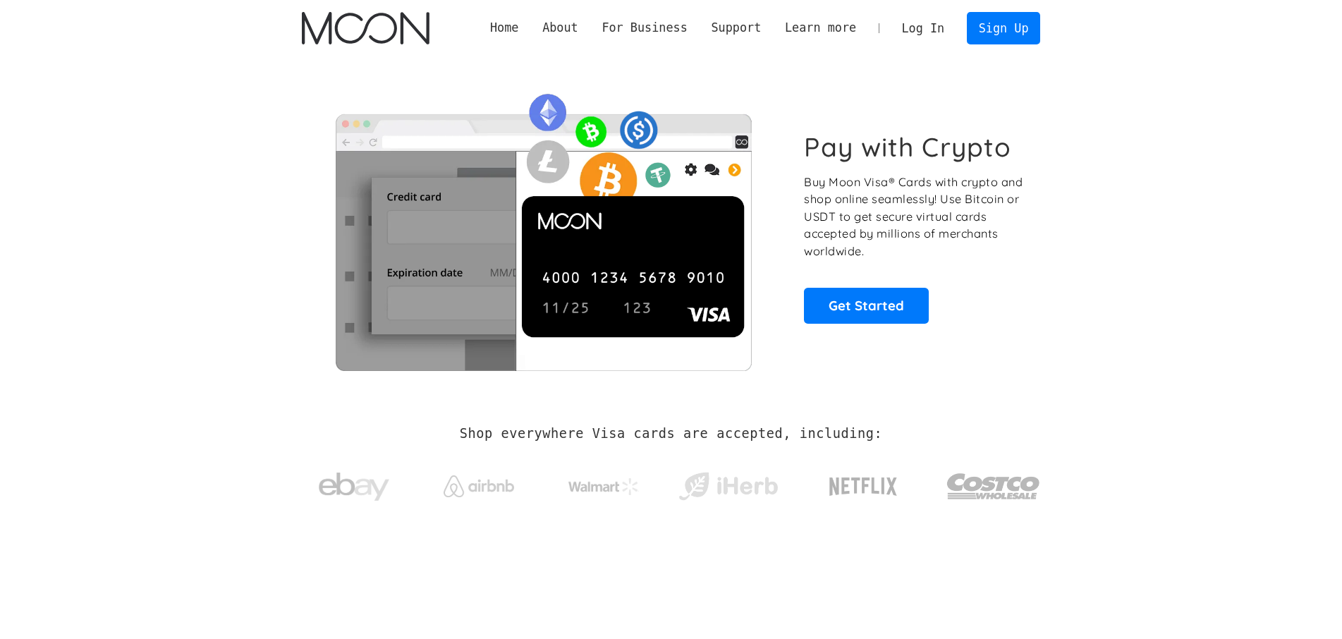 This screenshot has height=639, width=1342. Describe the element at coordinates (504, 28) in the screenshot. I see `a: Home` at that location.